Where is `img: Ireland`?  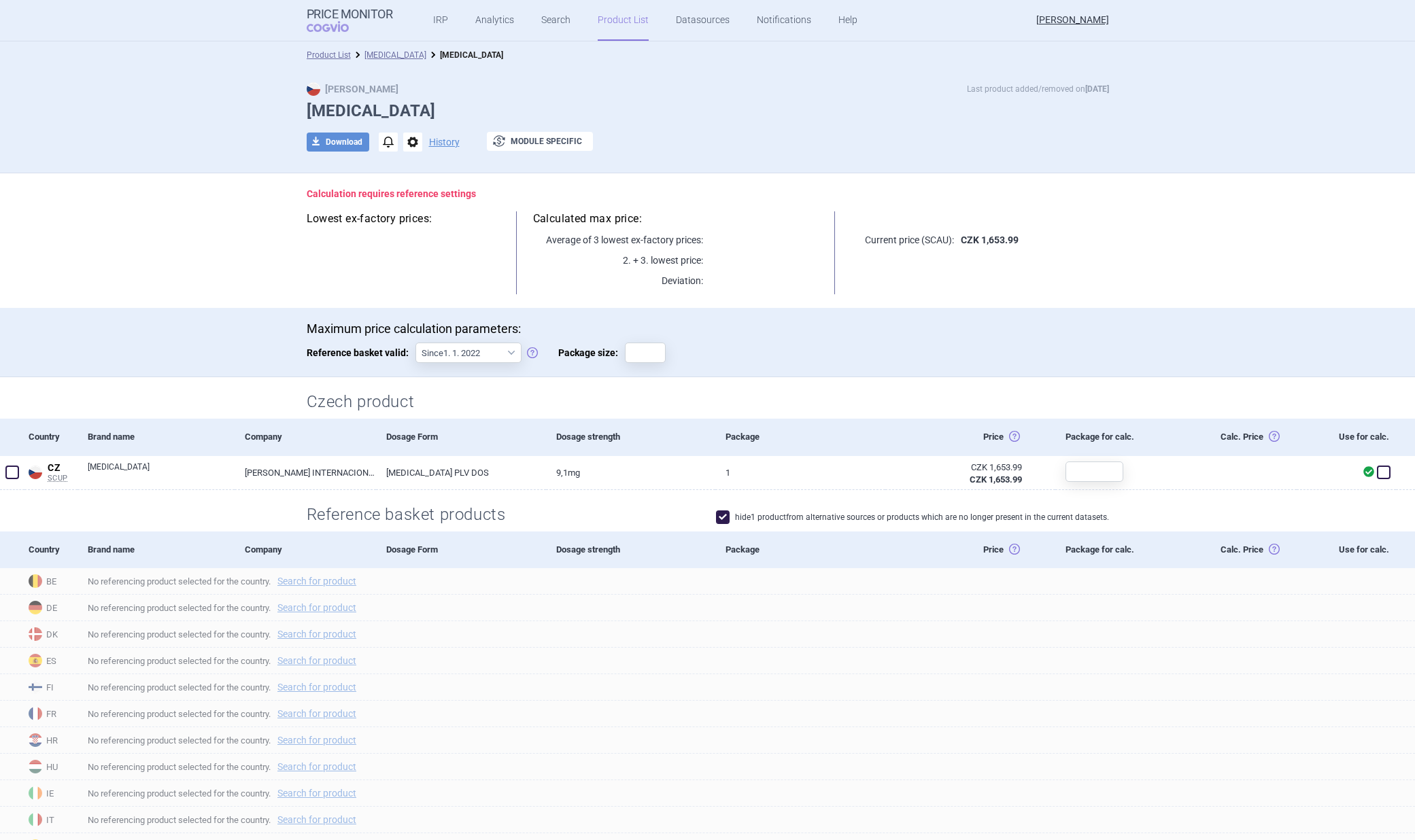 img: Ireland is located at coordinates (35, 793).